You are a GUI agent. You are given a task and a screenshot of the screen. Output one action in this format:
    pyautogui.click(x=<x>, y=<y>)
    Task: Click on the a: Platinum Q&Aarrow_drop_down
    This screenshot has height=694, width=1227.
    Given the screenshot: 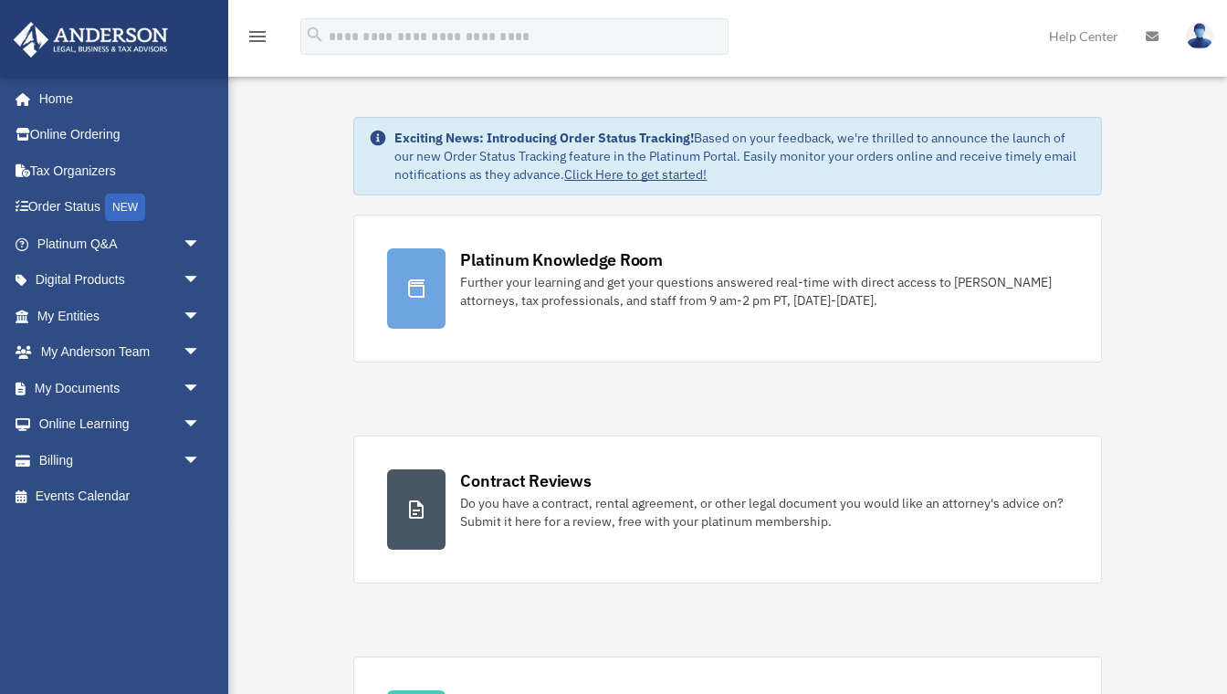 What is the action you would take?
    pyautogui.click(x=121, y=244)
    